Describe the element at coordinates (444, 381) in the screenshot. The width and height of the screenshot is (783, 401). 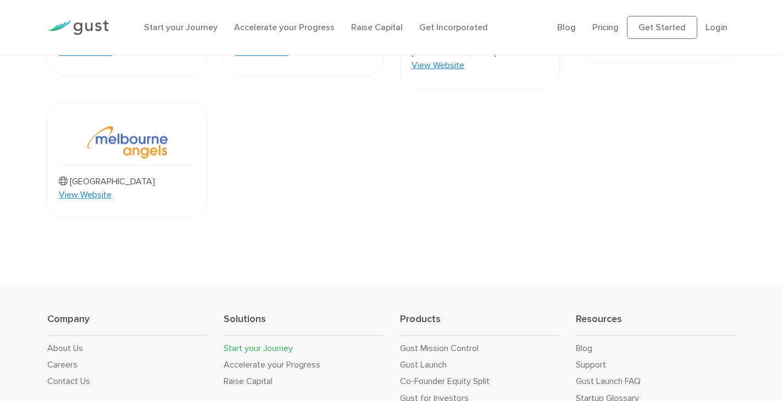
I see `a: Co-Founder Equity Split` at that location.